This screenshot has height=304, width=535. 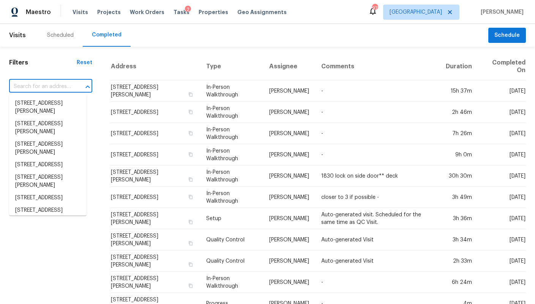 I want to click on button: Close, so click(x=88, y=87).